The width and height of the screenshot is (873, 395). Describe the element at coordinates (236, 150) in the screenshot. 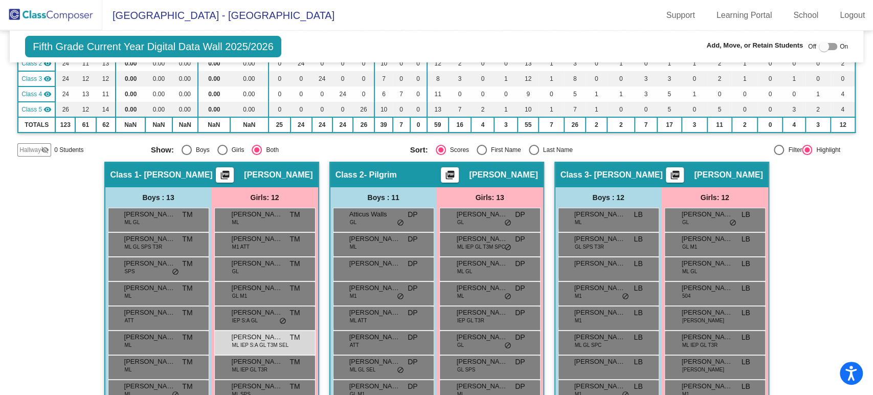

I see `div: Girls` at that location.